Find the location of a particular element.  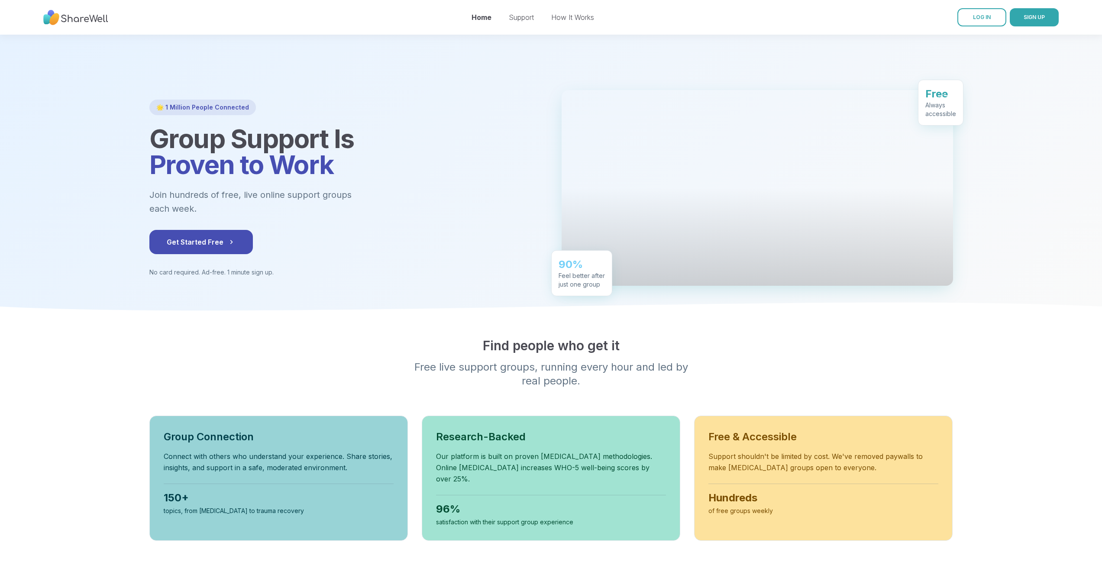

div: Hundreds is located at coordinates (823, 498).